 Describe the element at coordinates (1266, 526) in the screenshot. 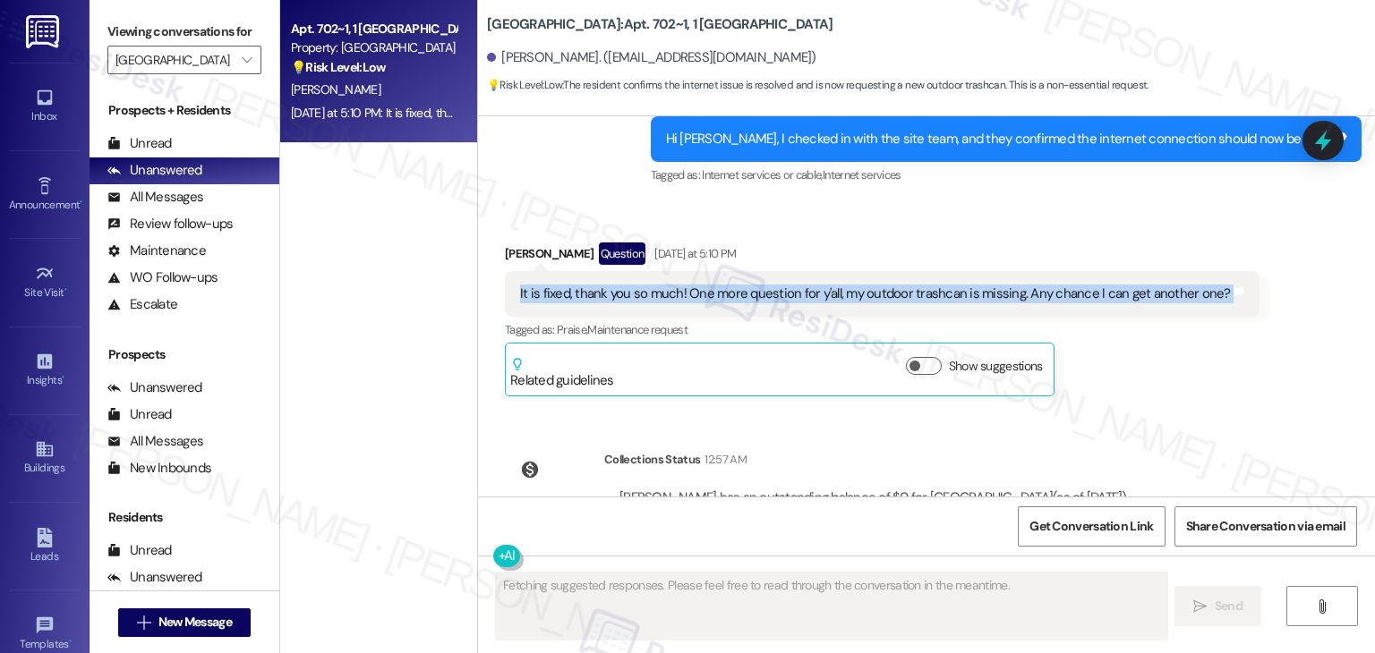

I see `button: Share Conversation via email` at that location.